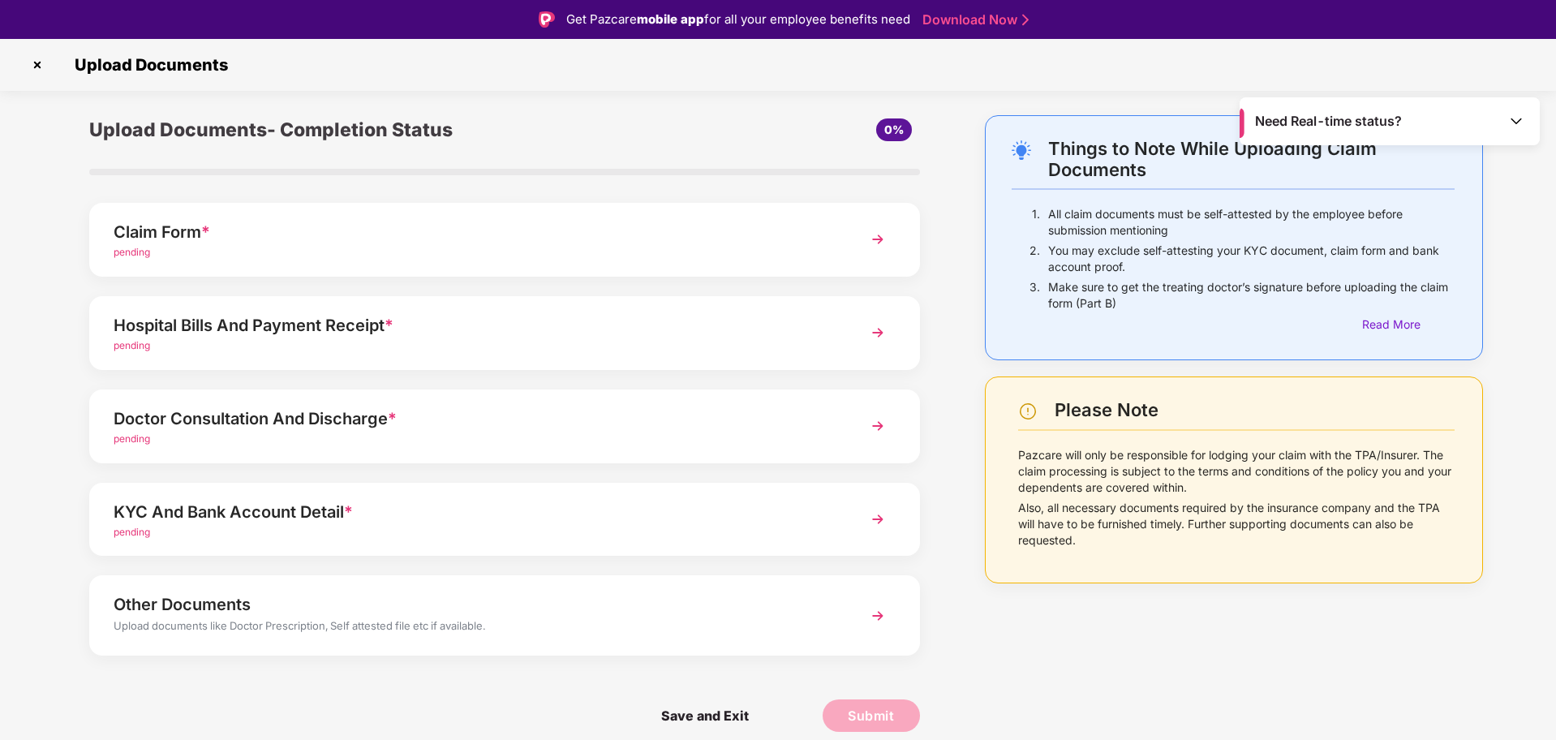 Image resolution: width=1556 pixels, height=740 pixels. What do you see at coordinates (1236, 524) in the screenshot?
I see `p: Also, all necessary documents required by the insurance company and the TPA will have to be furni...` at bounding box center [1236, 524].